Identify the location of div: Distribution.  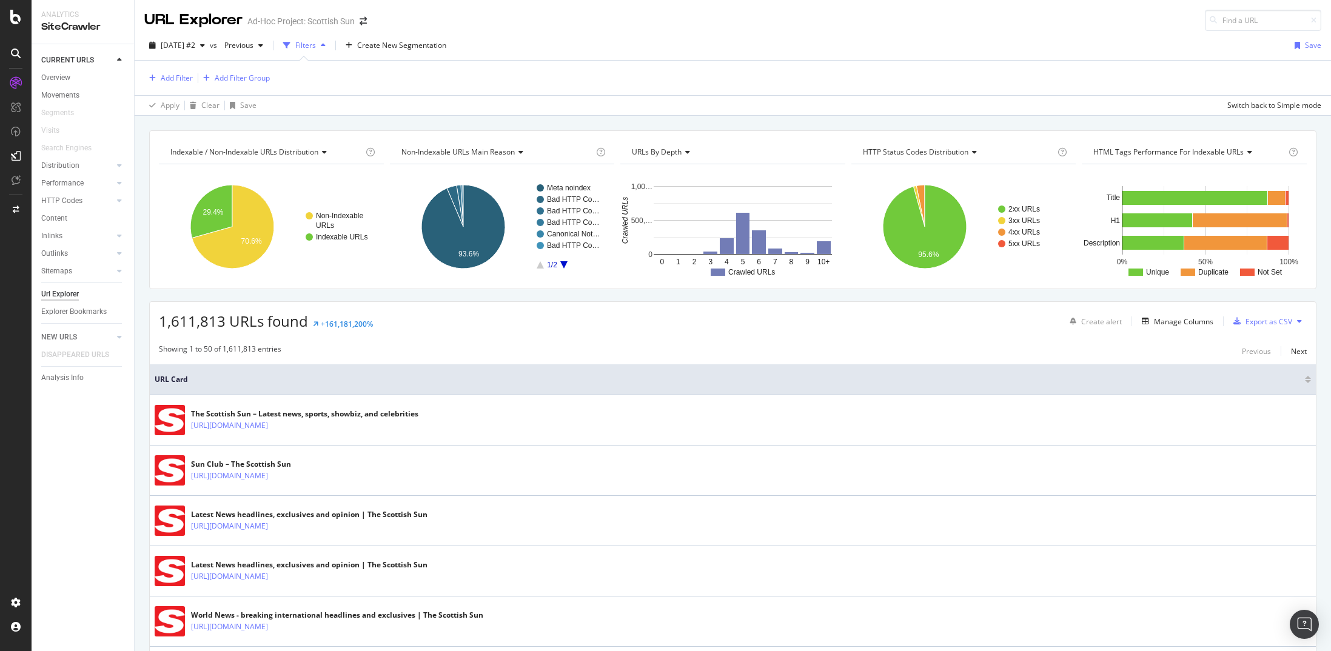
(60, 166).